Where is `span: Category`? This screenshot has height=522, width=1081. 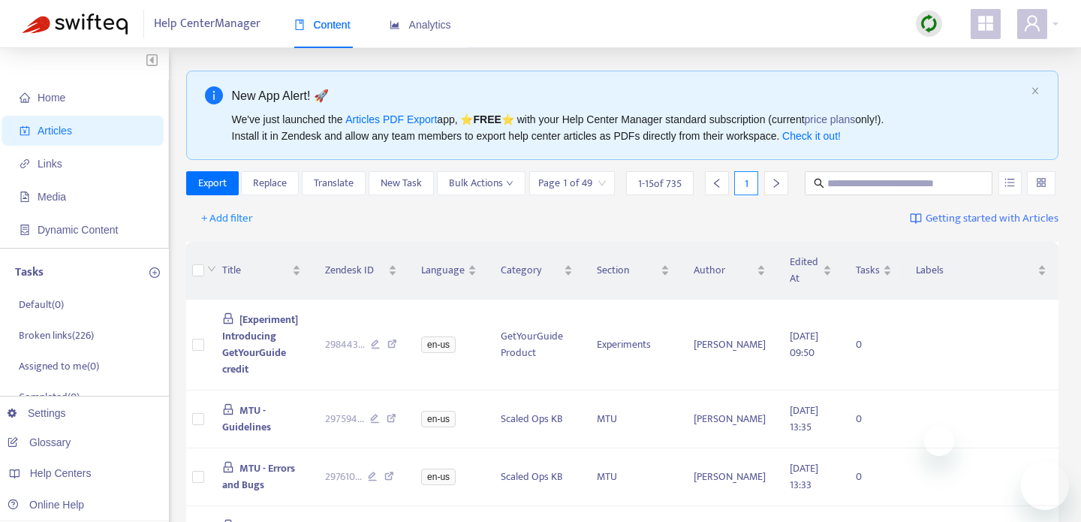
span: Category is located at coordinates (531, 270).